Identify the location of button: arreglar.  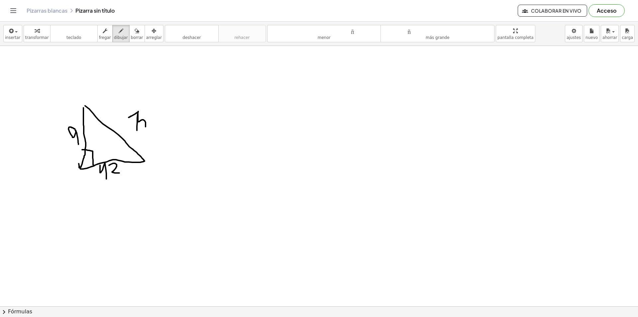
(154, 34).